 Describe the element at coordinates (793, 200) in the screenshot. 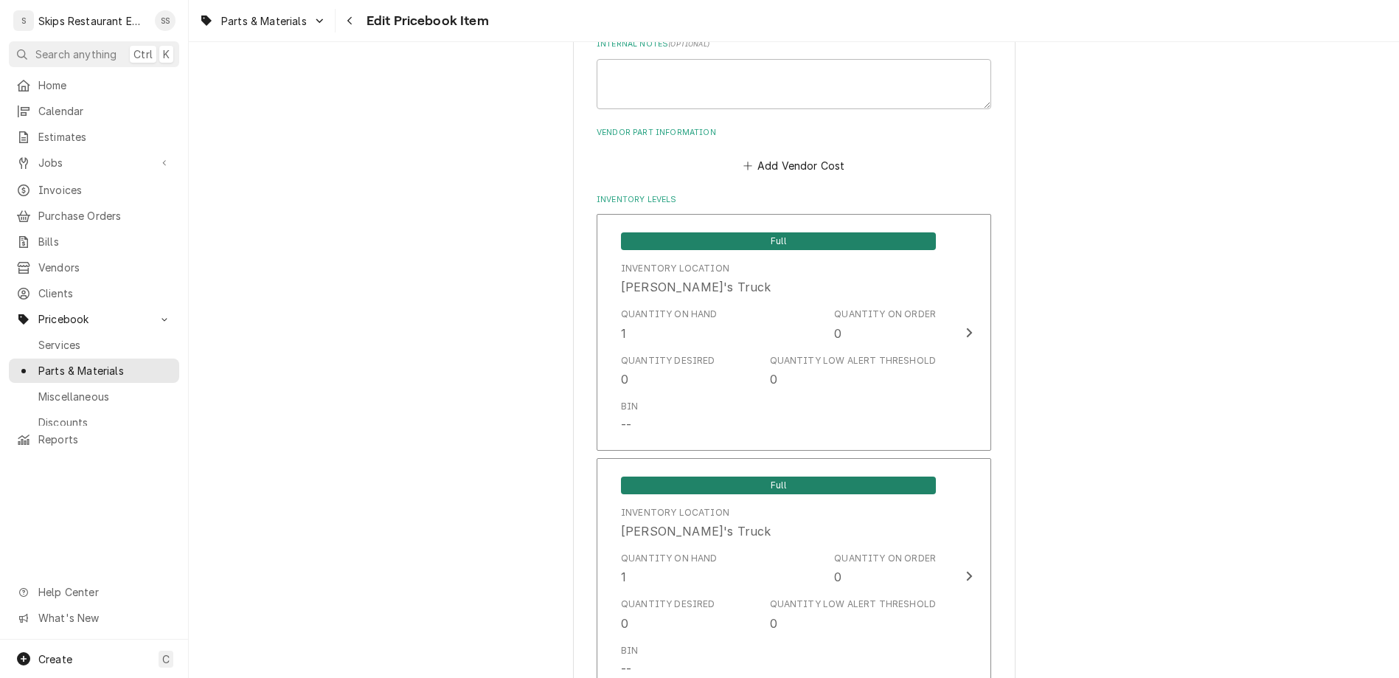

I see `label: Inventory Levels` at that location.